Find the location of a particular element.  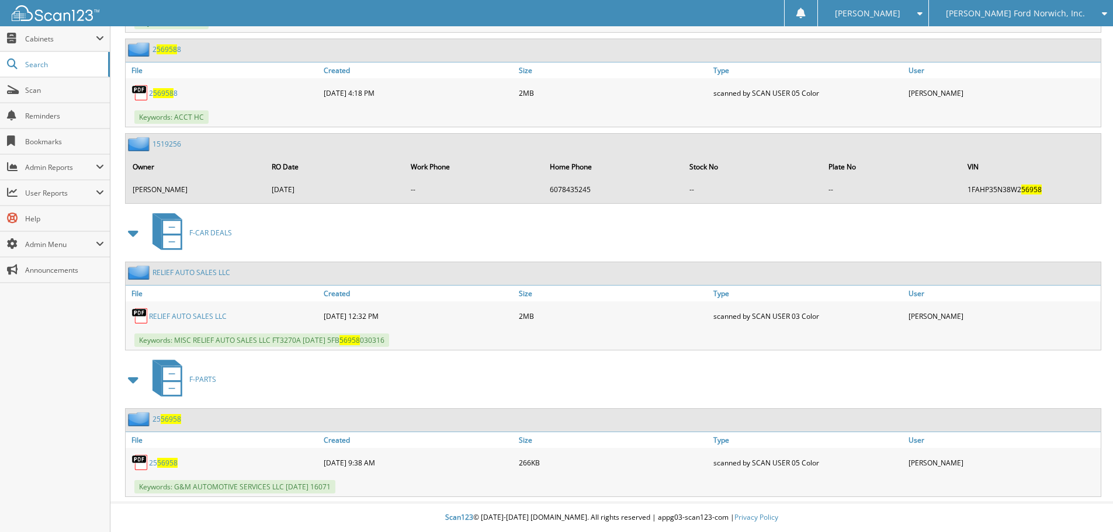

td: 6078435245 is located at coordinates (613, 189).